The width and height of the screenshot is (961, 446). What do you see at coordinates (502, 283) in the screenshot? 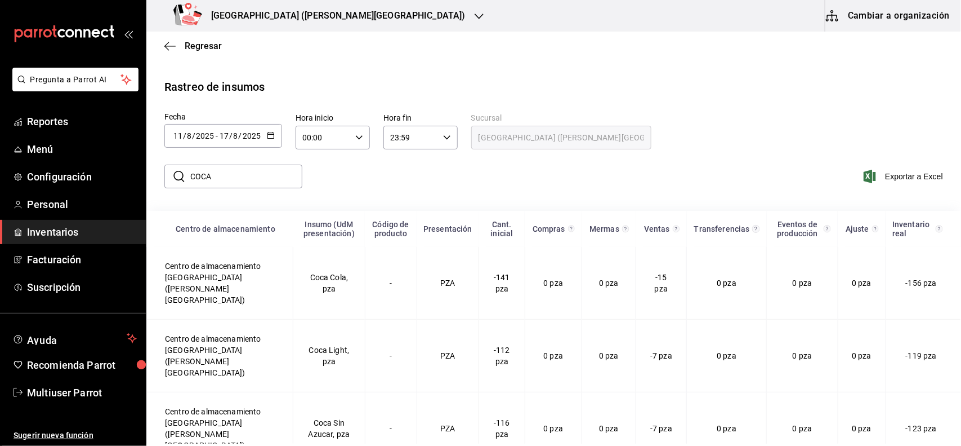
I see `span: -141 pza` at bounding box center [502, 283].